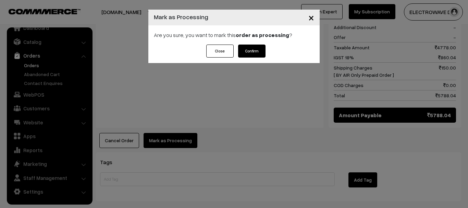 The width and height of the screenshot is (468, 208). Describe the element at coordinates (262, 35) in the screenshot. I see `strong: order as processing` at that location.